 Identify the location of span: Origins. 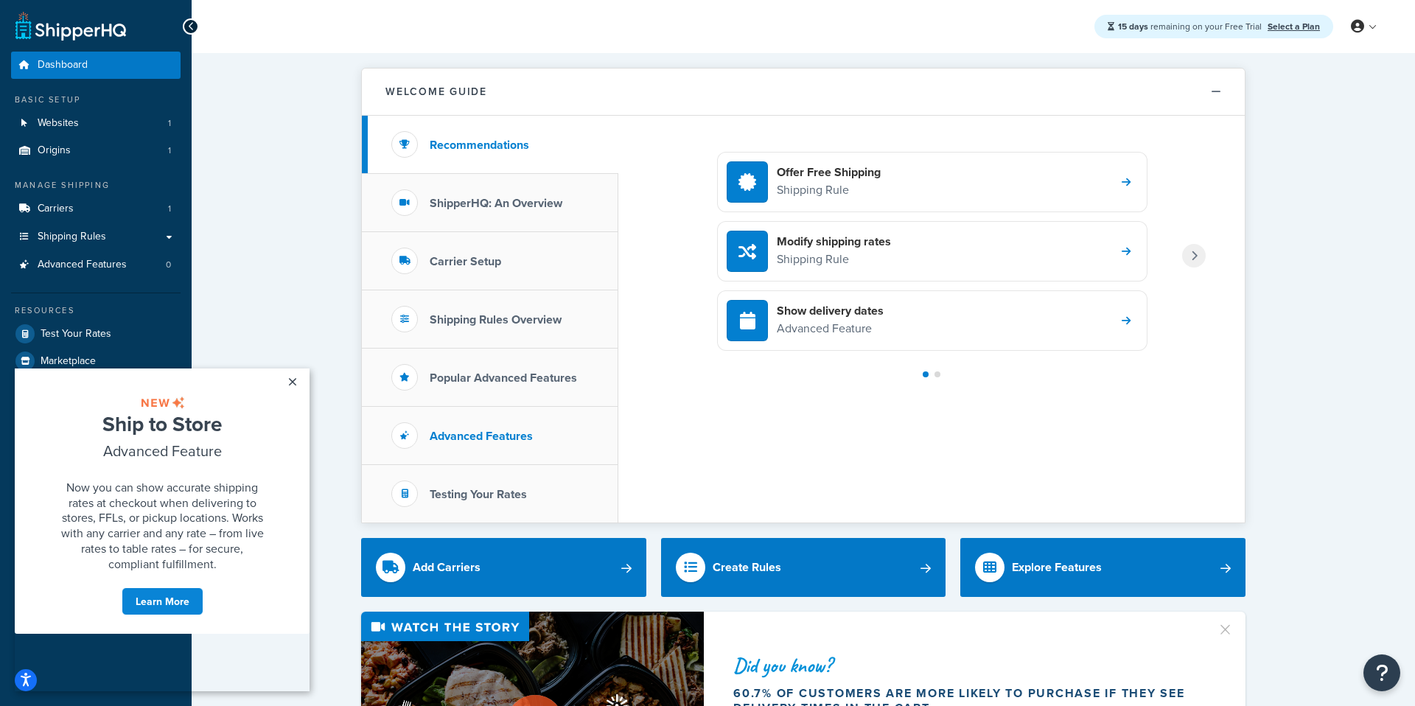
(54, 150).